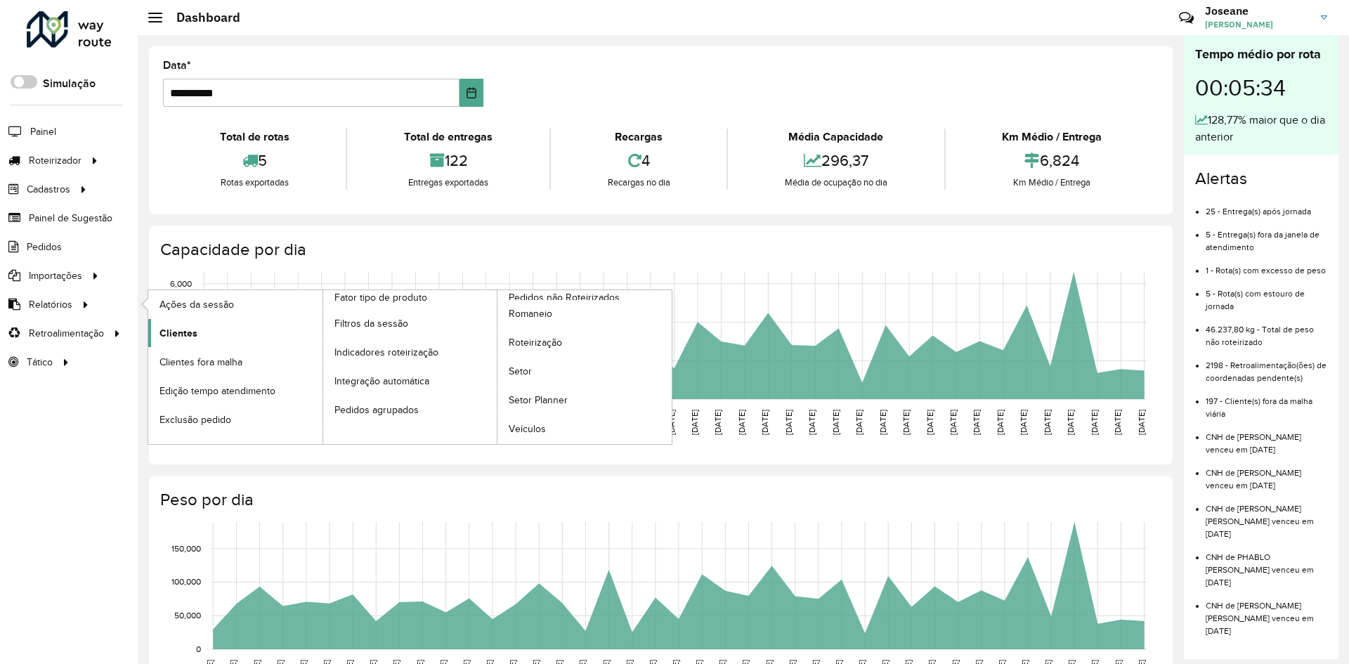 This screenshot has height=664, width=1349. What do you see at coordinates (536, 342) in the screenshot?
I see `span: Roteirização` at bounding box center [536, 342].